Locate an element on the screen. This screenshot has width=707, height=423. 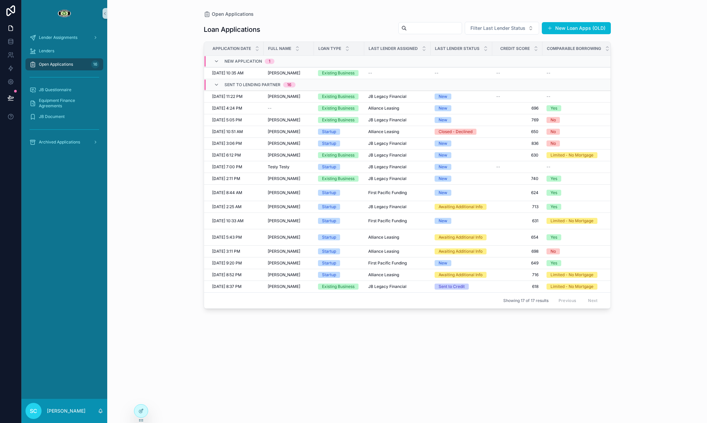
a: 740 is located at coordinates (517, 179).